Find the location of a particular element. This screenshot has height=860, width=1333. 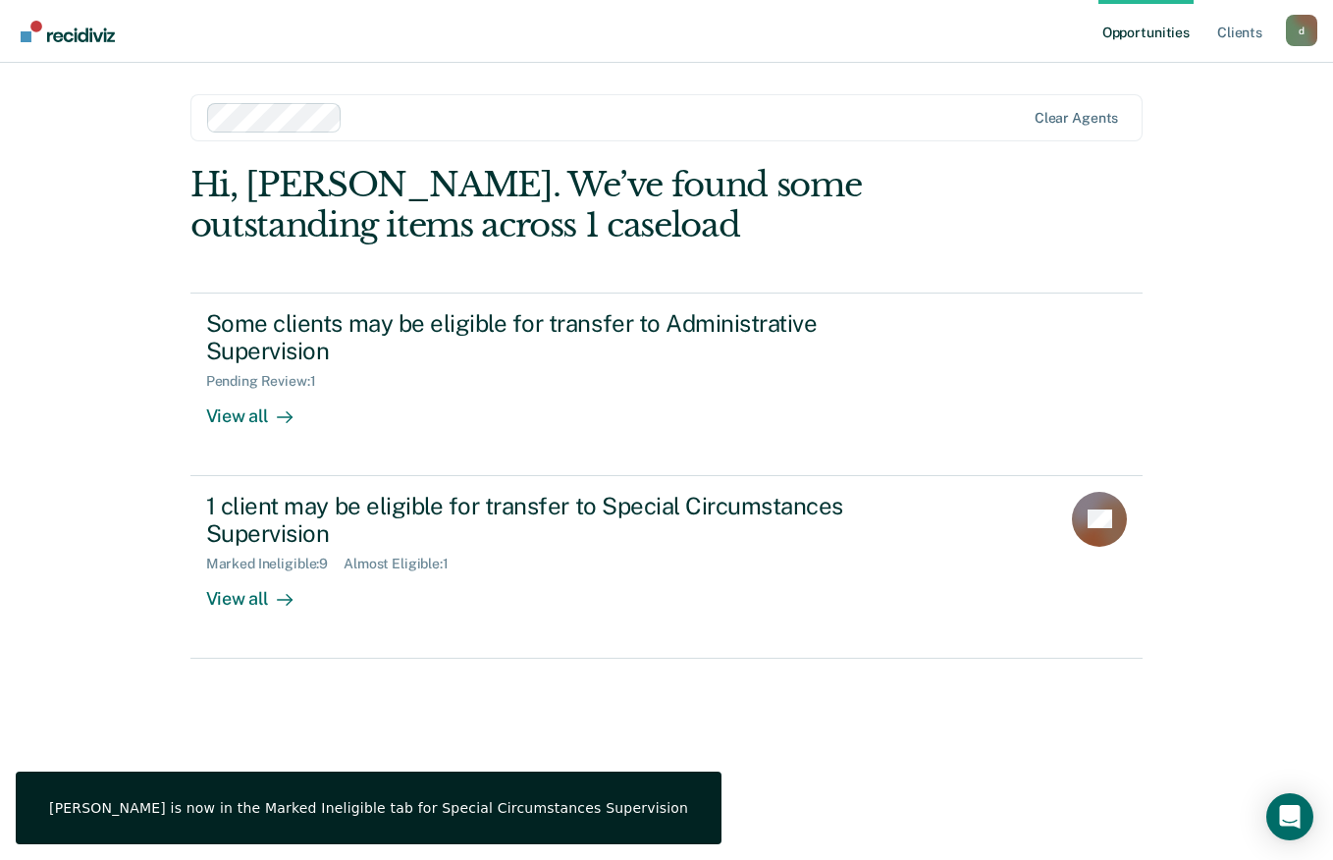

a: 1 client may be eligible for transfer to Special Circumstances SupervisionMarked Ineligible:9Almo... is located at coordinates (666, 567).